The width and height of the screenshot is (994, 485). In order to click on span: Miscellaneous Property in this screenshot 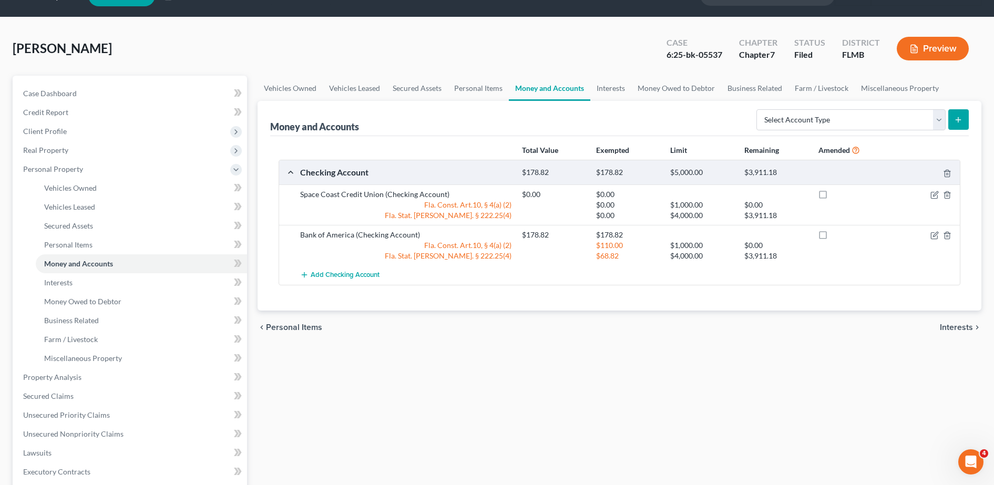, I will do `click(83, 358)`.